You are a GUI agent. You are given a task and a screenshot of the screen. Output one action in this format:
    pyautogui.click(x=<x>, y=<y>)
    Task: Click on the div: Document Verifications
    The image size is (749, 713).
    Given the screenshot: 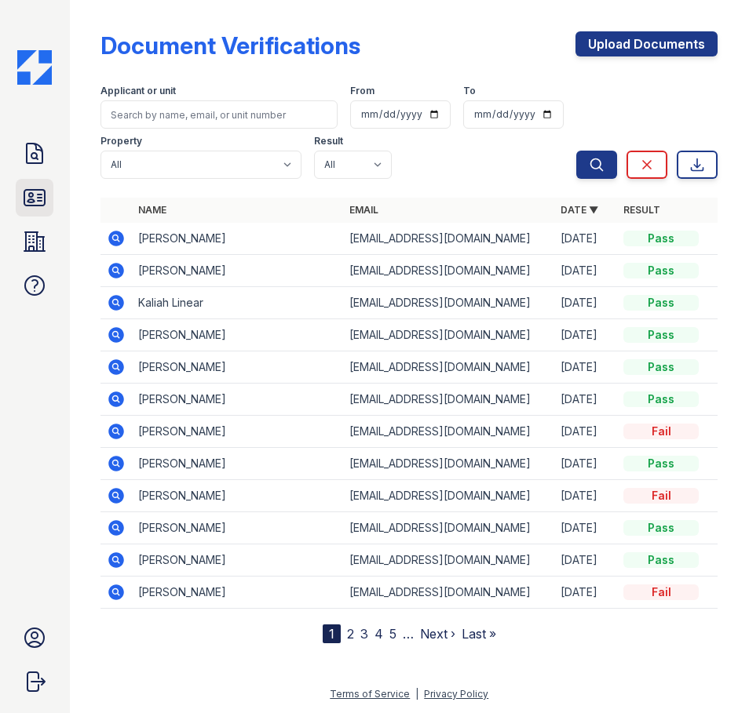 What is the action you would take?
    pyautogui.click(x=230, y=46)
    